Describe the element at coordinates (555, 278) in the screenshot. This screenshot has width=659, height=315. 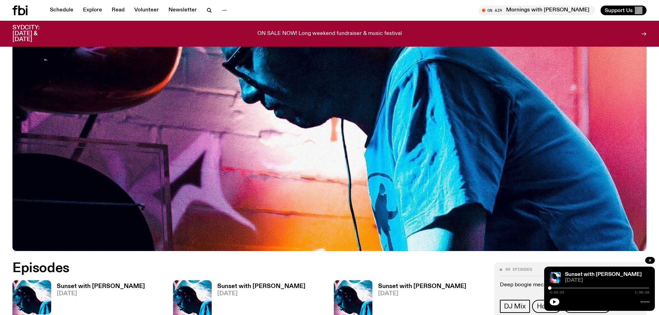
I see `img: Simon Caldwell stands side on, looking downwards. He has headphones on. Behind him is a brightly ...` at that location.